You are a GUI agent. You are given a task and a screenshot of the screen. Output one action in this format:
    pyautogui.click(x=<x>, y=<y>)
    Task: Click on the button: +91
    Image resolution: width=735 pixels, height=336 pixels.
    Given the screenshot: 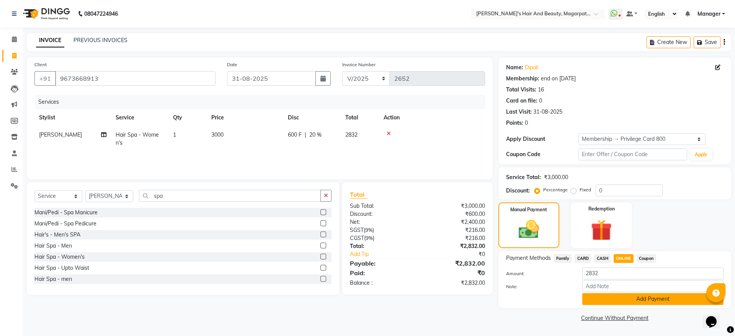 What is the action you would take?
    pyautogui.click(x=45, y=78)
    